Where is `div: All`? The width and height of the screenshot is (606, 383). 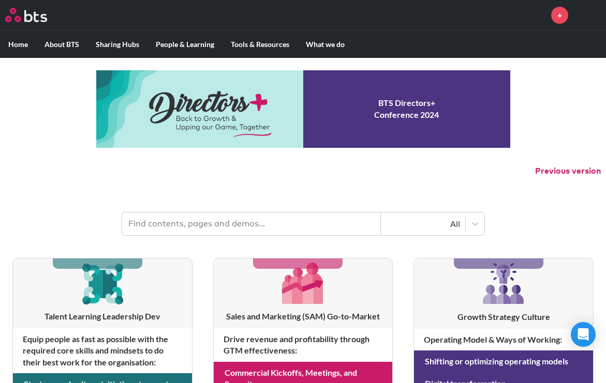 div: All is located at coordinates (423, 224).